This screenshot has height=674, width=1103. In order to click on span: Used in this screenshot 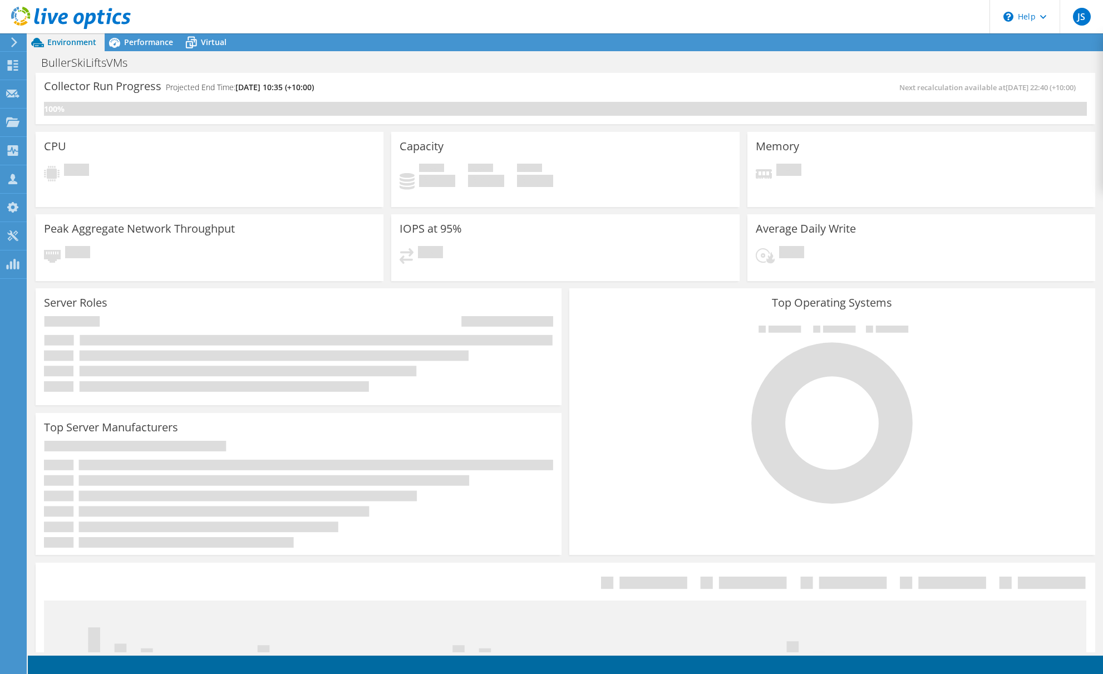, I will do `click(431, 169)`.